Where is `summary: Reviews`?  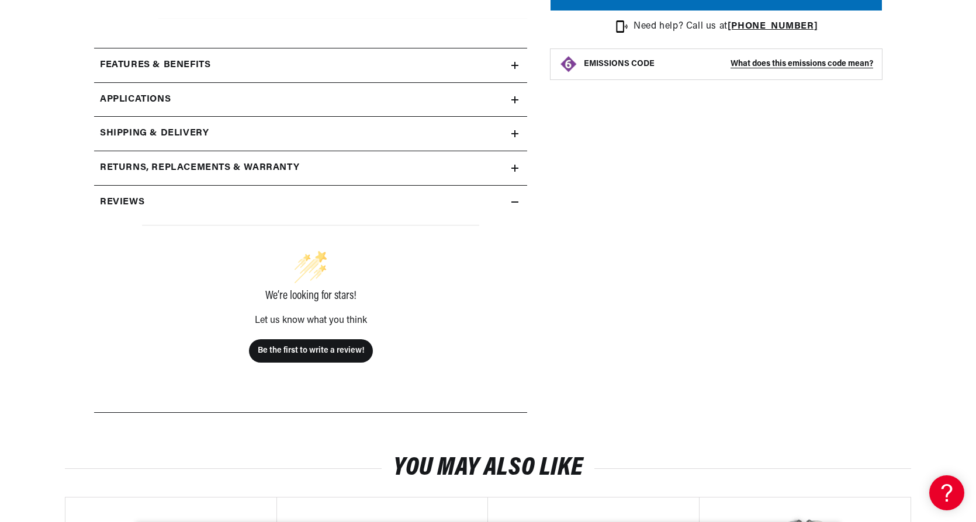 summary: Reviews is located at coordinates (310, 203).